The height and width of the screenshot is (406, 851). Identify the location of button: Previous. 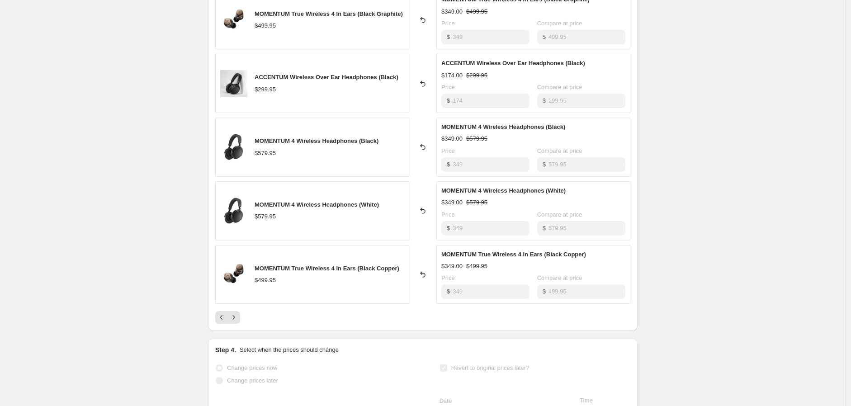
(221, 317).